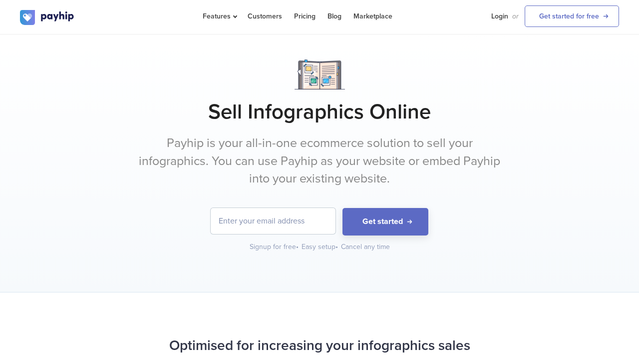 The height and width of the screenshot is (360, 639). I want to click on h2: Optimised for increasing your infographics sales, so click(320, 345).